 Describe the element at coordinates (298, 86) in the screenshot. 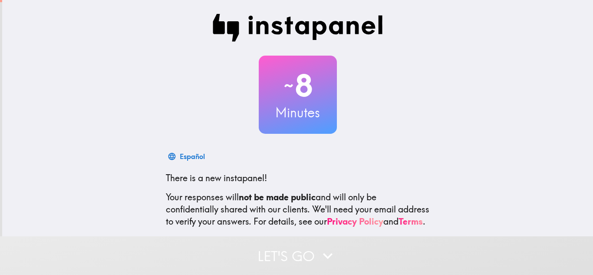

I see `h2: 8` at that location.